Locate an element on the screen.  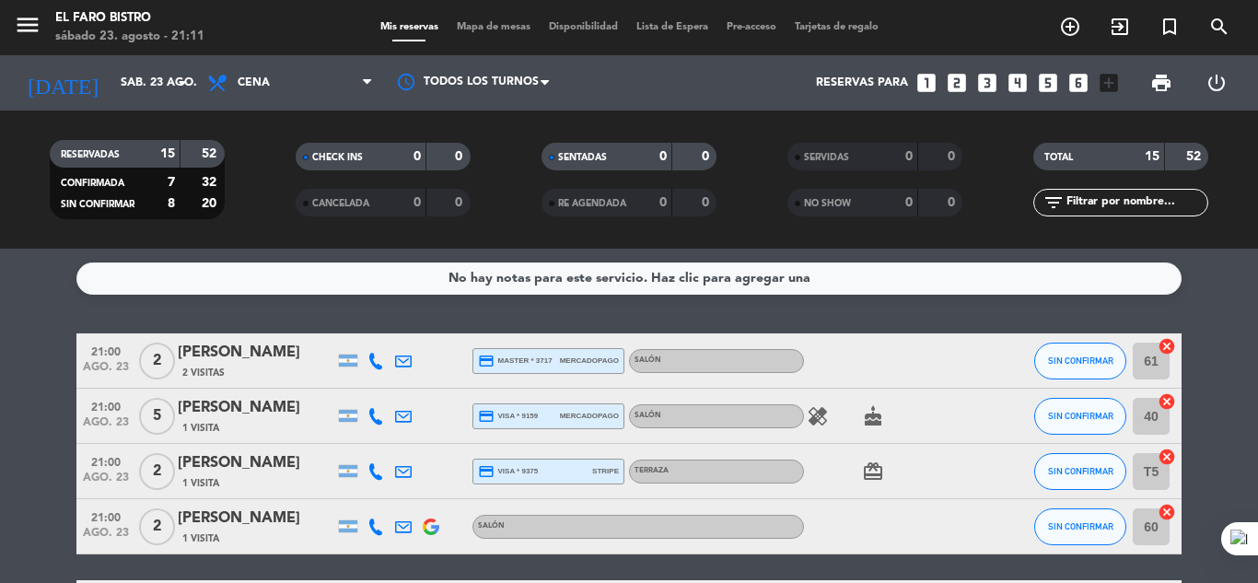
span: CANCELADA is located at coordinates (341, 204).